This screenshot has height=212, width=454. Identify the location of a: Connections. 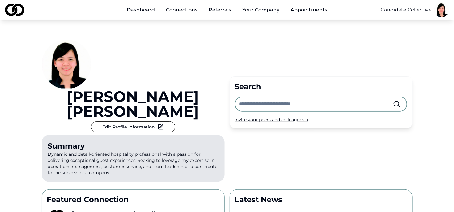
(182, 10).